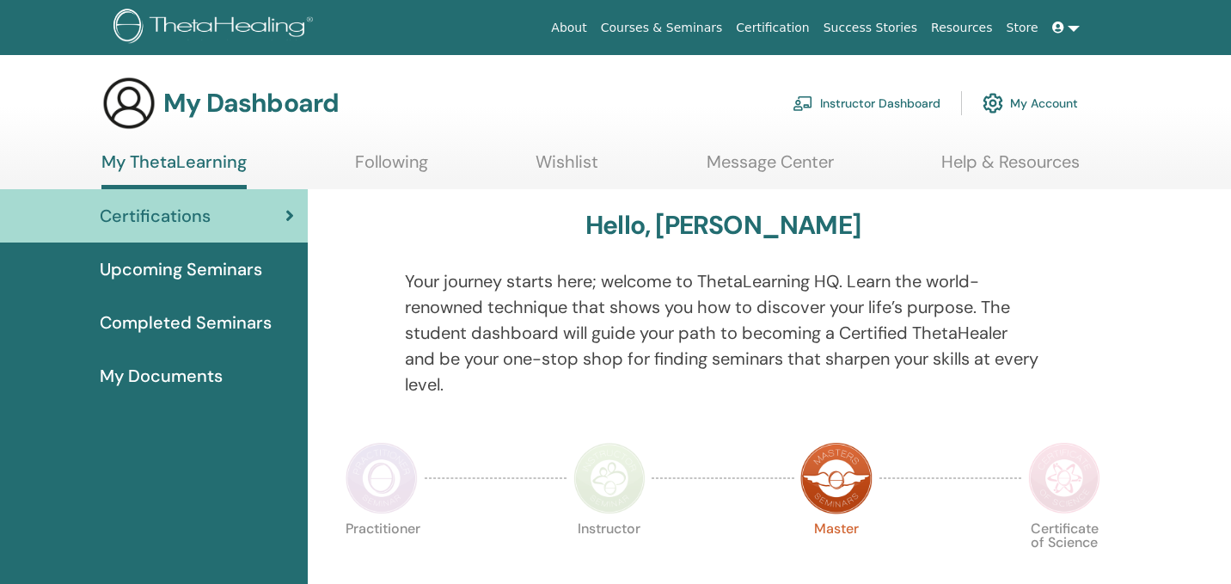 This screenshot has width=1231, height=584. What do you see at coordinates (836, 478) in the screenshot?
I see `img: Master` at bounding box center [836, 478].